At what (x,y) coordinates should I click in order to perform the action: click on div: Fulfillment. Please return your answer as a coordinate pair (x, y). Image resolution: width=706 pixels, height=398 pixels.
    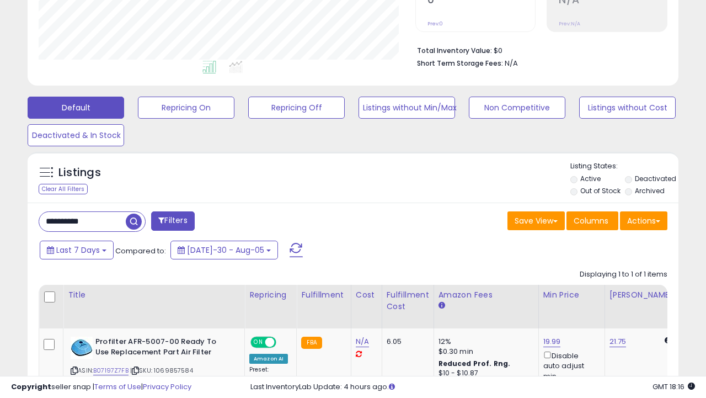
    Looking at the image, I should click on (323, 295).